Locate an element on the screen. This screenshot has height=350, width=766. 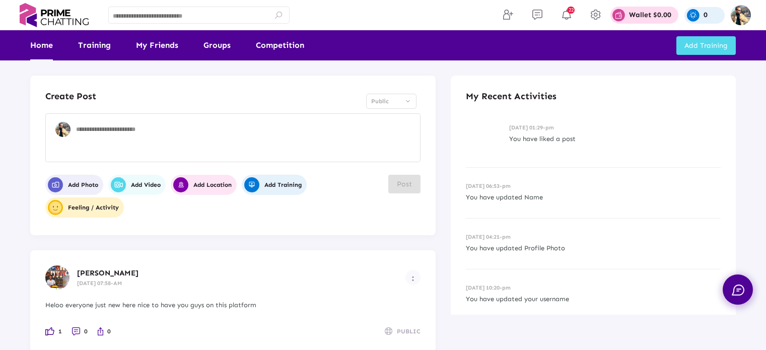
a: Training is located at coordinates (94, 45).